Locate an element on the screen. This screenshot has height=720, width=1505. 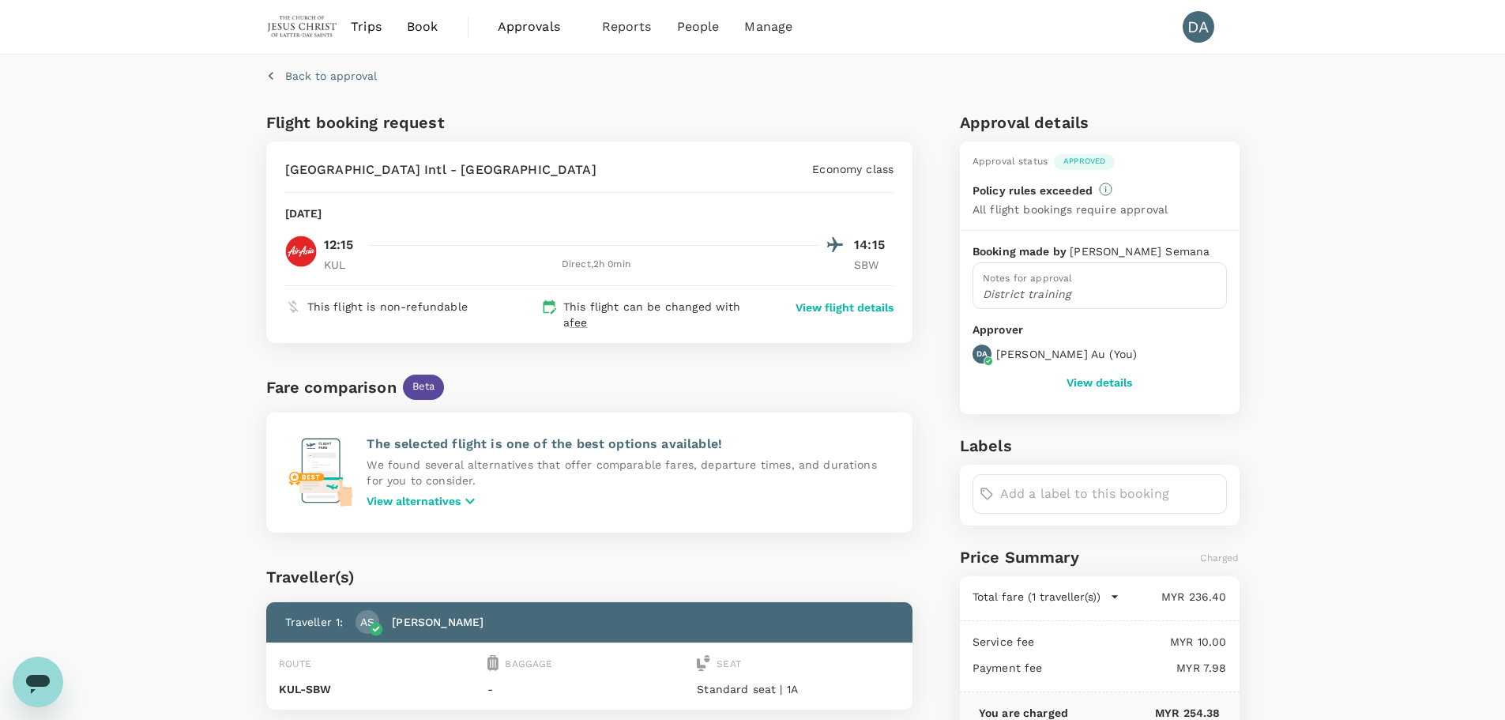
button: View flight details is located at coordinates (844, 307).